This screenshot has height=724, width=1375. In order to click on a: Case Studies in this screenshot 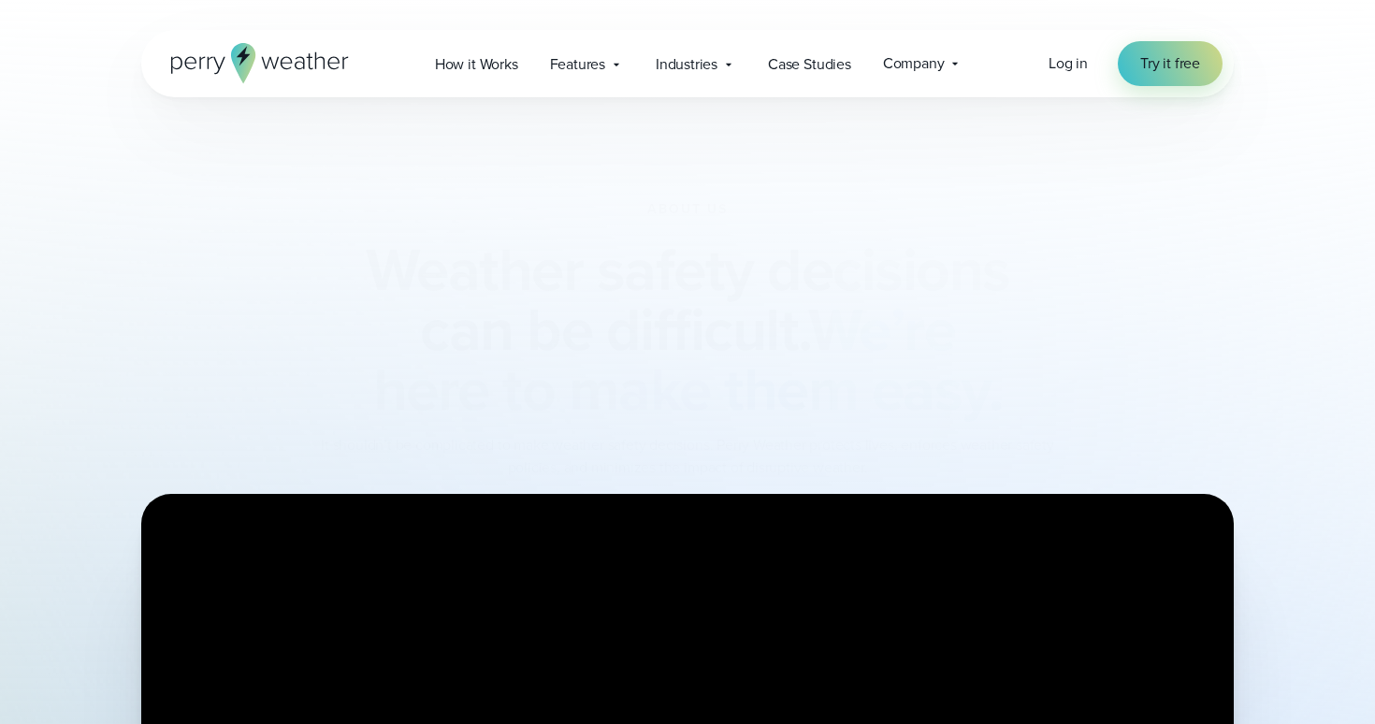, I will do `click(809, 64)`.